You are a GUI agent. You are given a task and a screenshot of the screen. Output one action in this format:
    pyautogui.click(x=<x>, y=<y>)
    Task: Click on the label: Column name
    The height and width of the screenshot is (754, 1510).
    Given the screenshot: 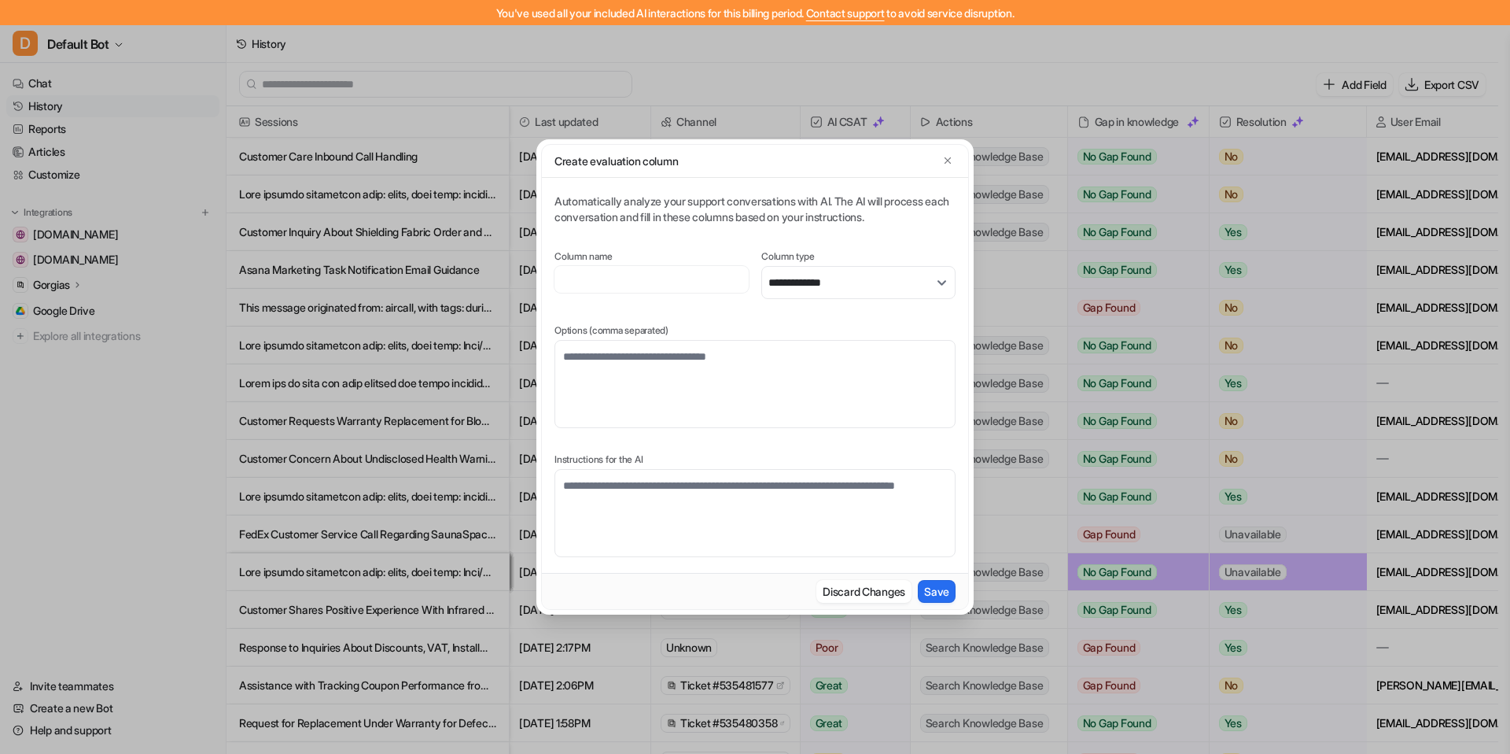 What is the action you would take?
    pyautogui.click(x=651, y=256)
    